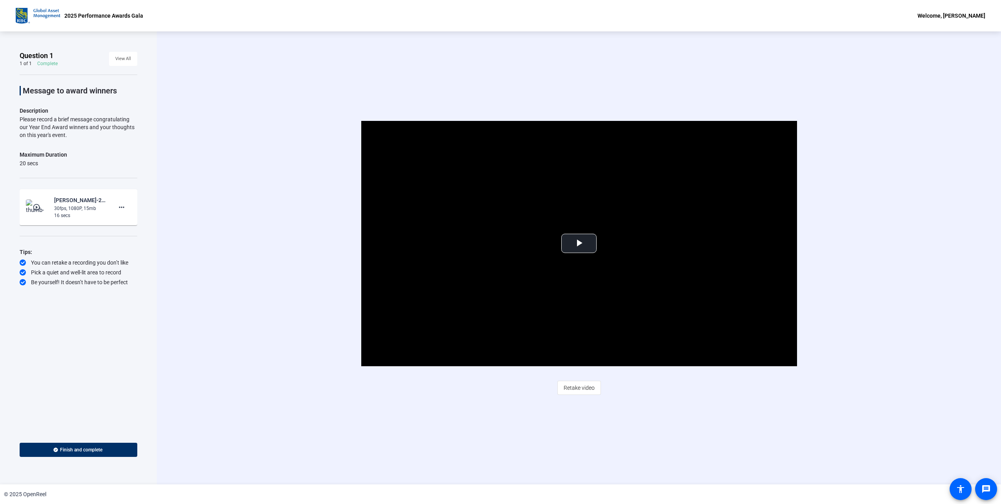  What do you see at coordinates (25, 494) in the screenshot?
I see `div: © 2025 OpenReel` at bounding box center [25, 494].